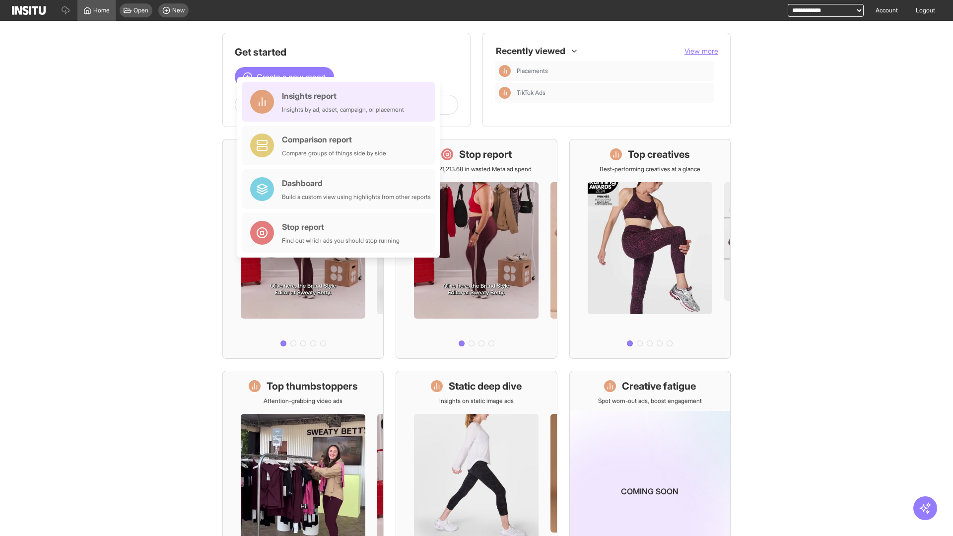 The height and width of the screenshot is (536, 953). Describe the element at coordinates (284, 77) in the screenshot. I see `button: Create a new report` at that location.